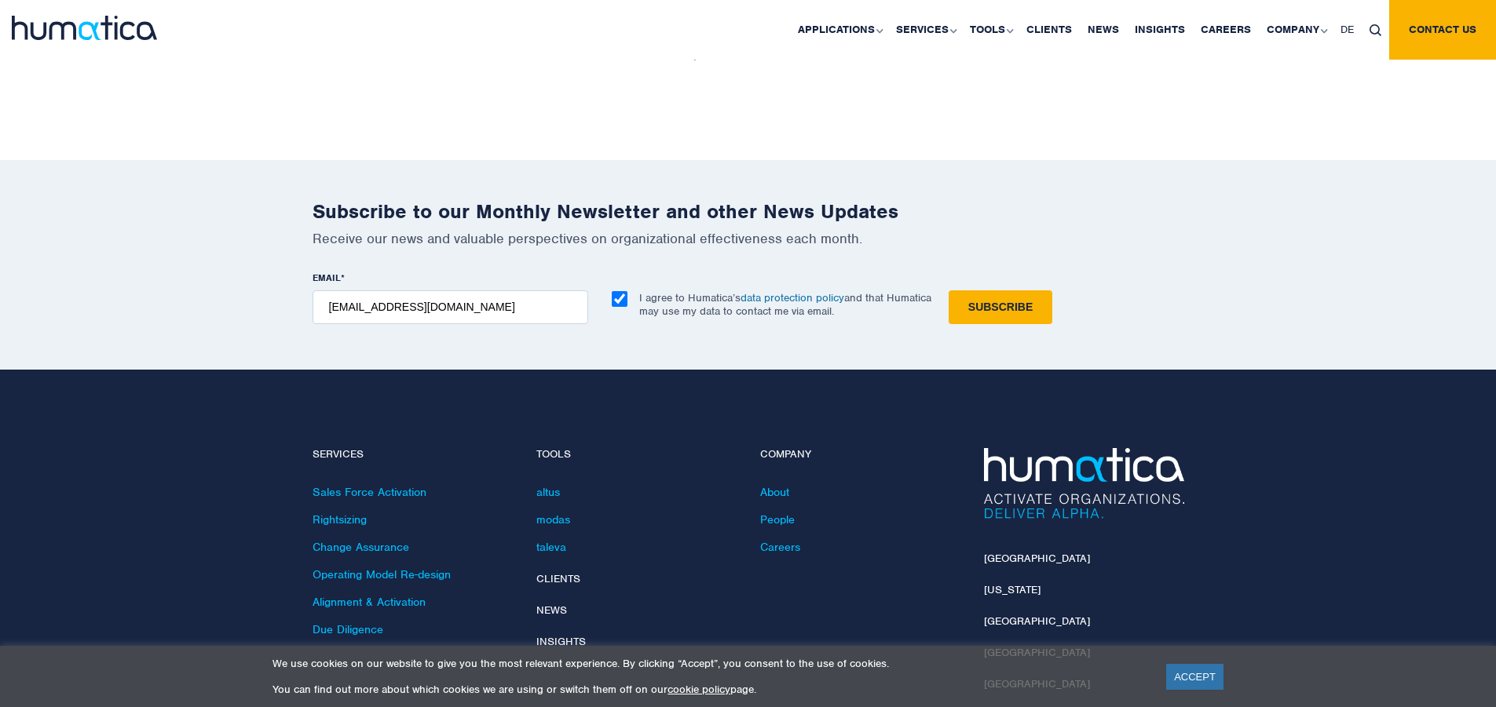 The height and width of the screenshot is (707, 1496). Describe the element at coordinates (84, 27) in the screenshot. I see `img: logo` at that location.